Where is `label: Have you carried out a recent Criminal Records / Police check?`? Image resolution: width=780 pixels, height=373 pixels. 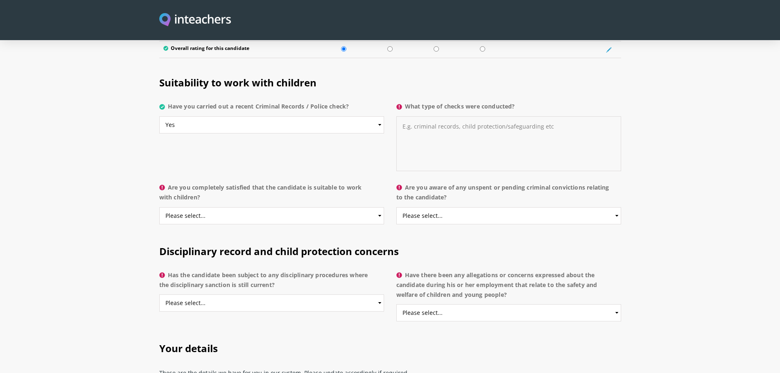
label: Have you carried out a recent Criminal Records / Police check? is located at coordinates (272, 109).